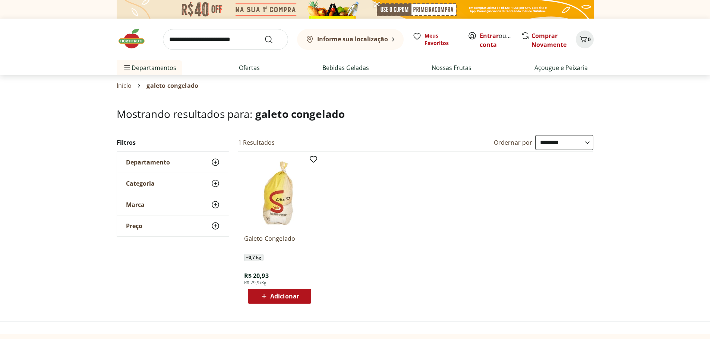 The height and width of the screenshot is (339, 710). I want to click on a: Entrar, so click(489, 36).